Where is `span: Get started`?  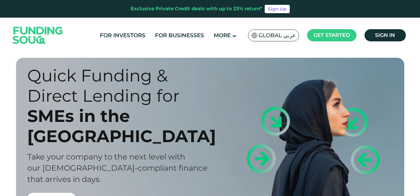 span: Get started is located at coordinates (332, 35).